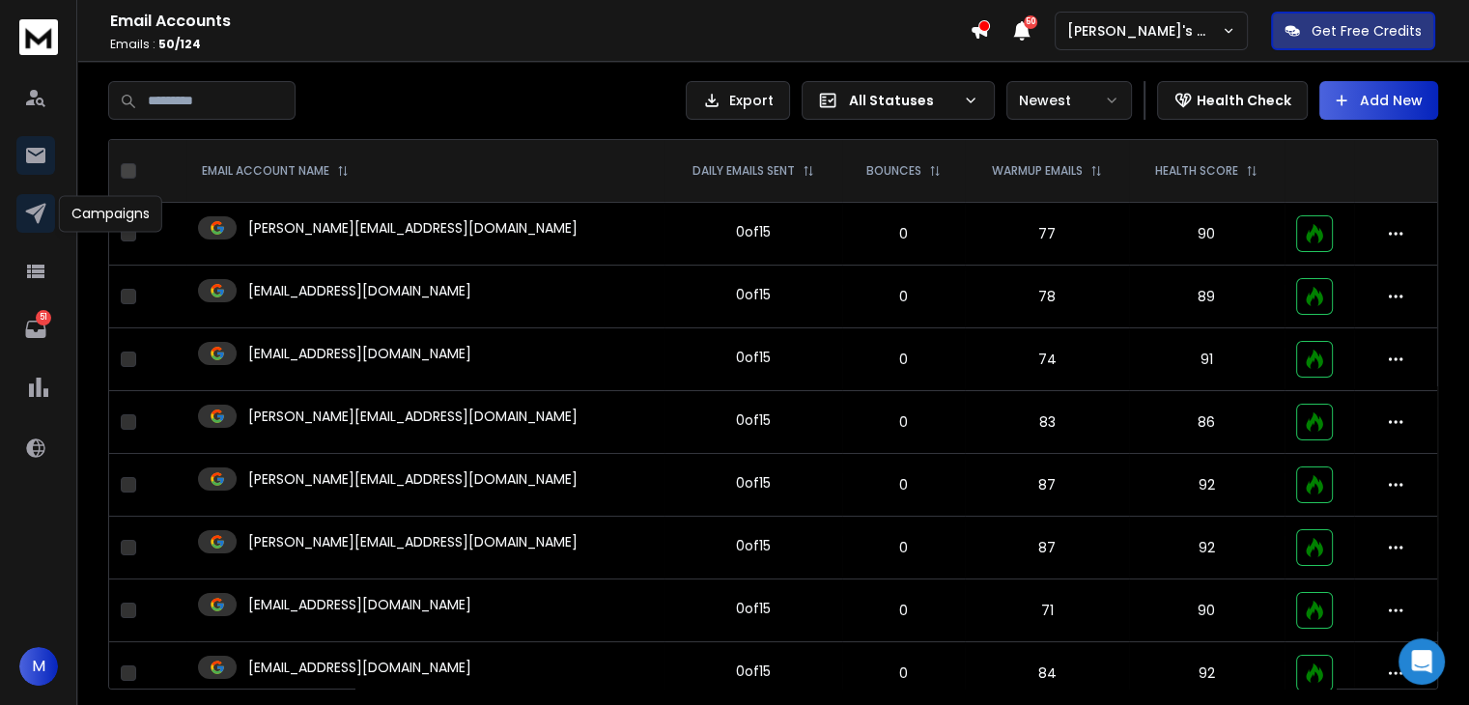  I want to click on p: HEALTH SCORE, so click(1197, 171).